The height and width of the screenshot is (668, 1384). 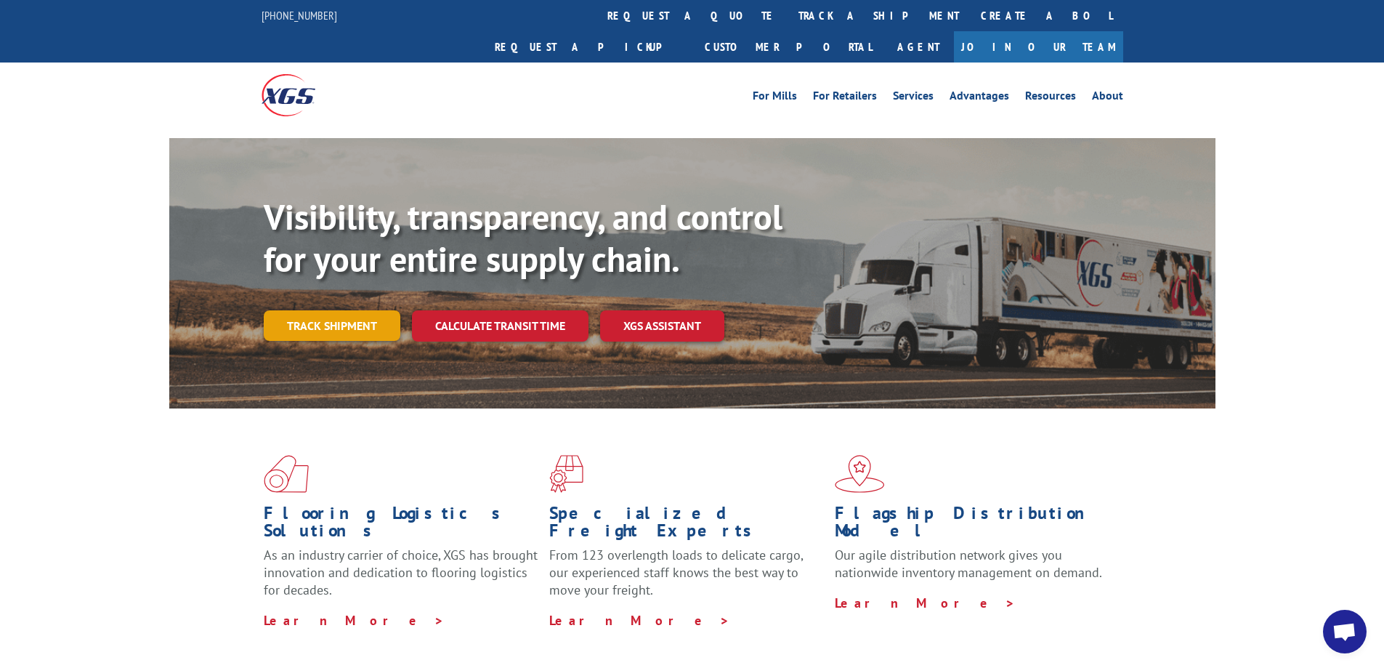 What do you see at coordinates (401, 525) in the screenshot?
I see `h1: Flooring Logistics Solutions` at bounding box center [401, 525].